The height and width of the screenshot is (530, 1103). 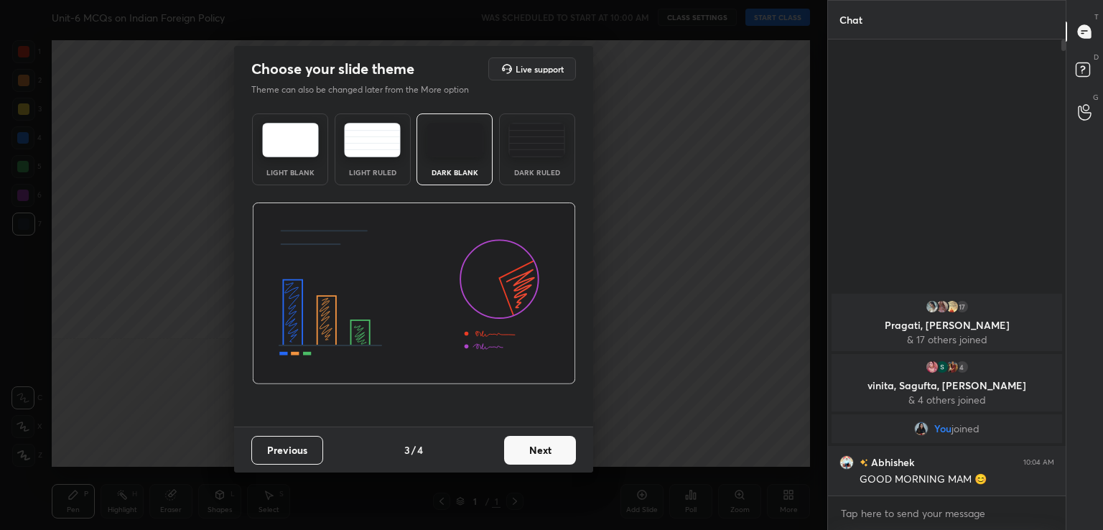 What do you see at coordinates (290, 172) in the screenshot?
I see `div: Light Blank` at bounding box center [290, 172].